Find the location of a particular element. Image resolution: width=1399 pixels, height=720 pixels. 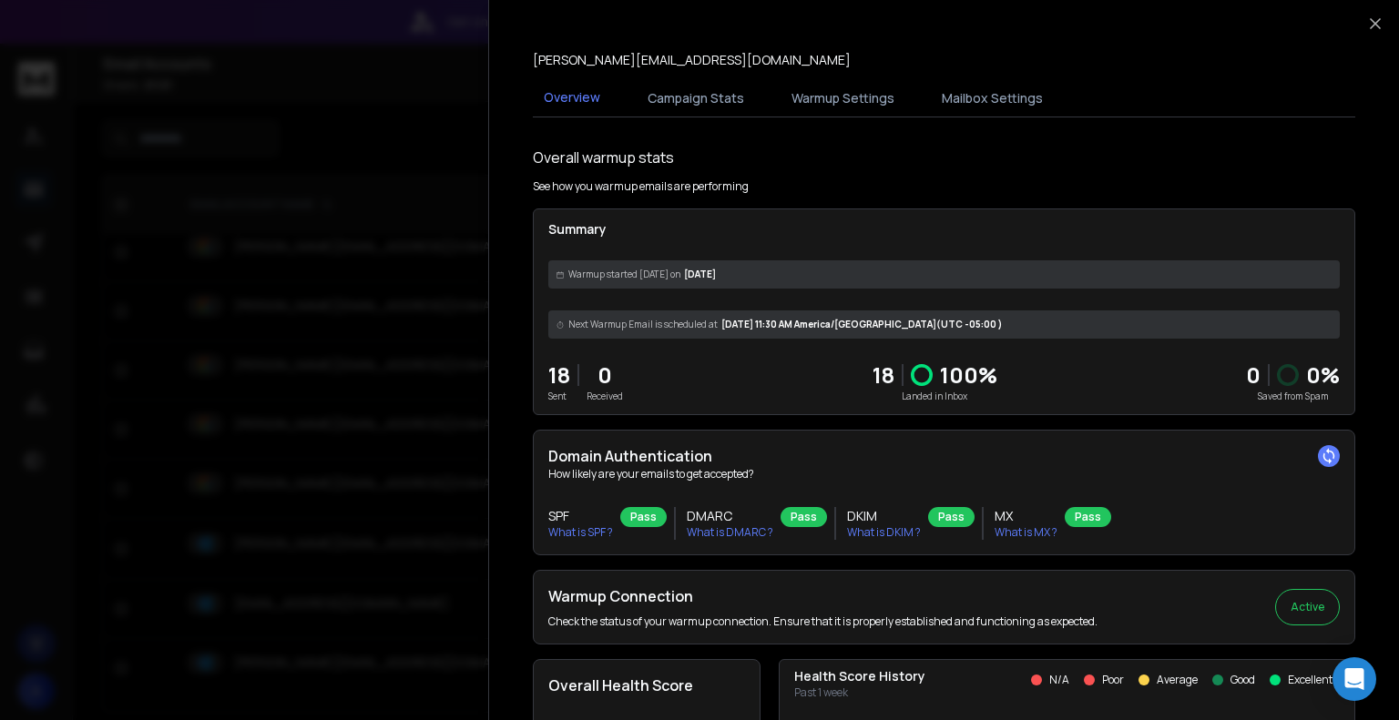

button: Warmup Settings is located at coordinates (842, 98).